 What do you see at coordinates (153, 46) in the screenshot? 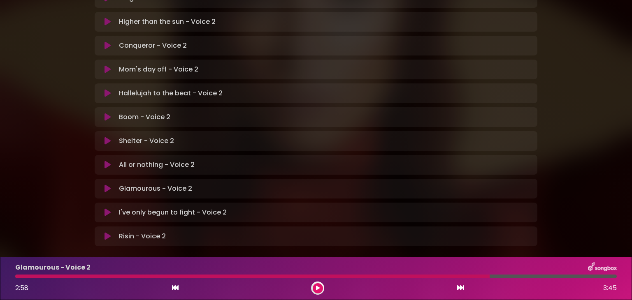
I see `p: Conqueror - Voice 2` at bounding box center [153, 46].